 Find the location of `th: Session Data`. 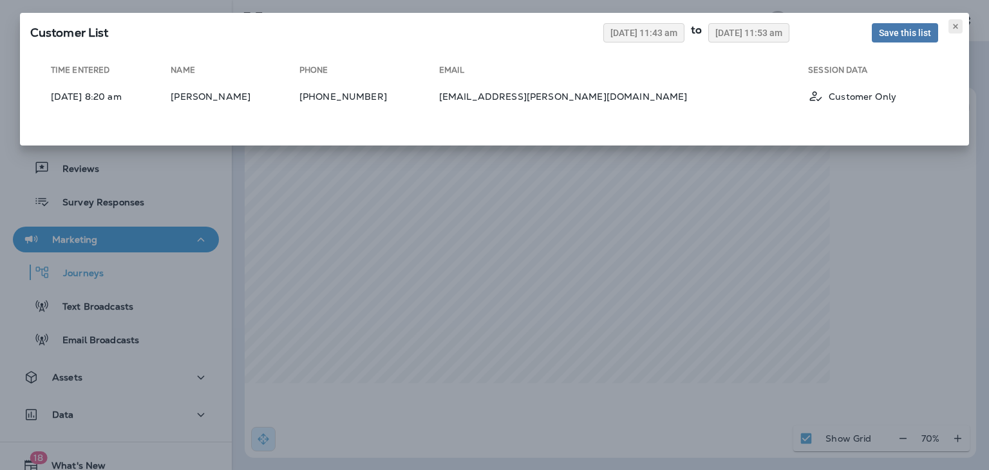

th: Session Data is located at coordinates (878, 73).